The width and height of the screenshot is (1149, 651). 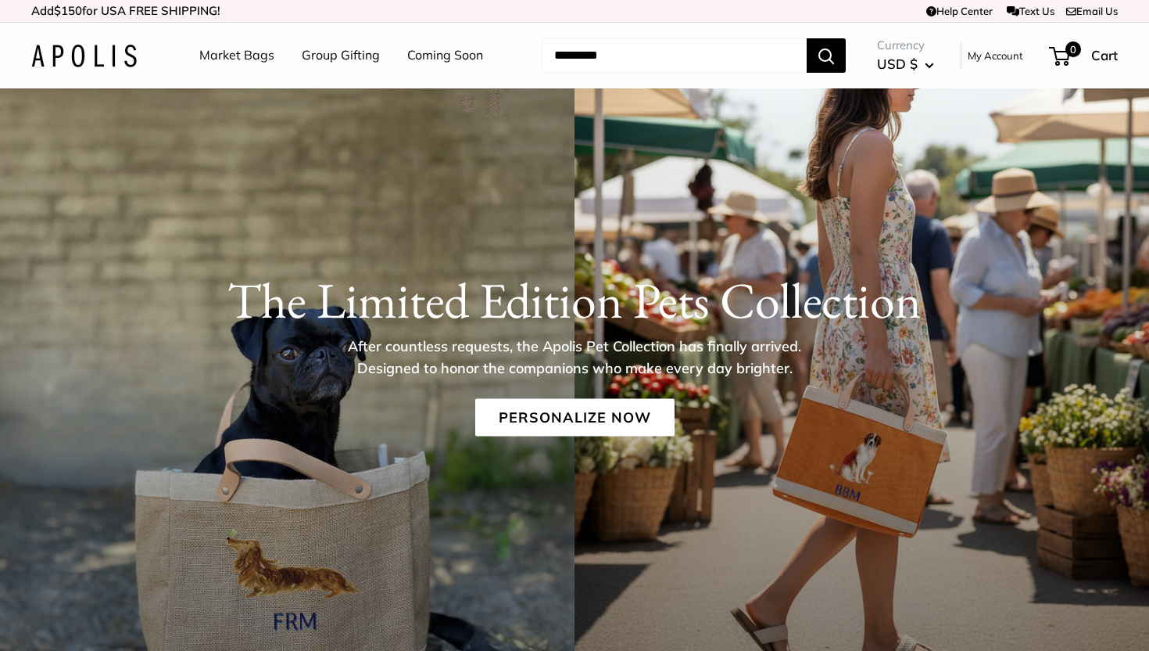 I want to click on span: $150, so click(x=68, y=10).